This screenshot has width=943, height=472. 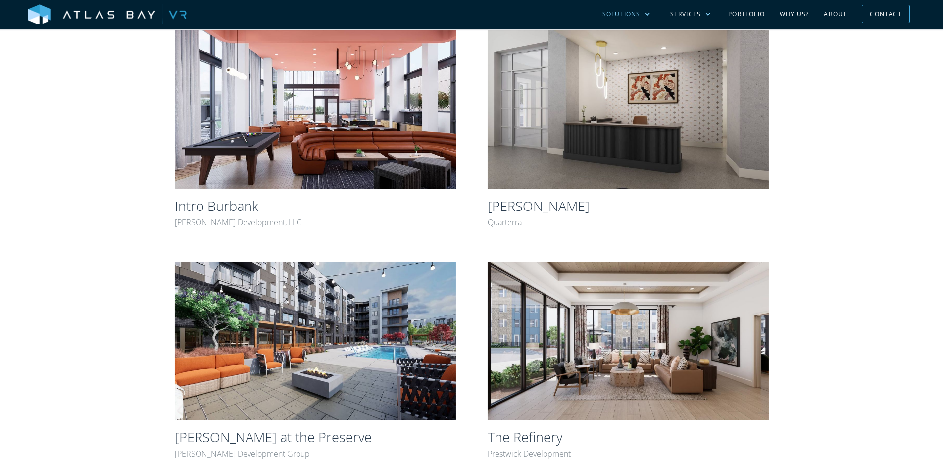 What do you see at coordinates (525, 437) in the screenshot?
I see `h2: The Refinery` at bounding box center [525, 437].